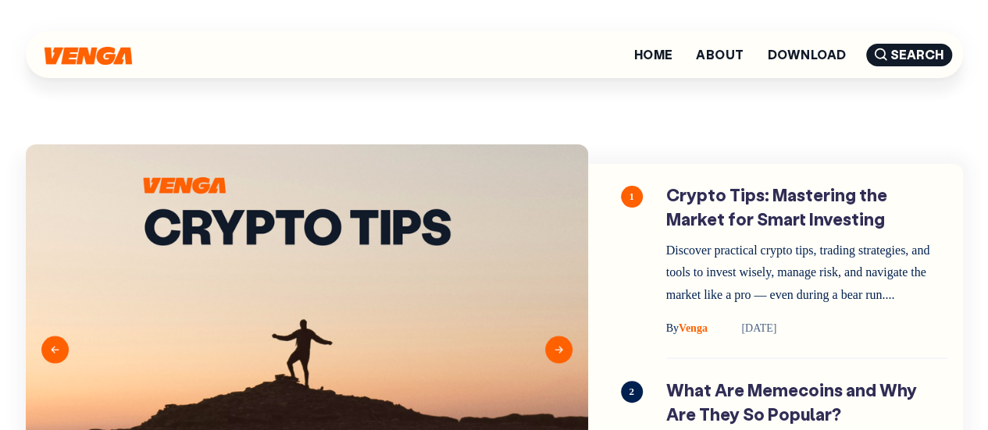 The image size is (988, 430). I want to click on span: 1, so click(632, 197).